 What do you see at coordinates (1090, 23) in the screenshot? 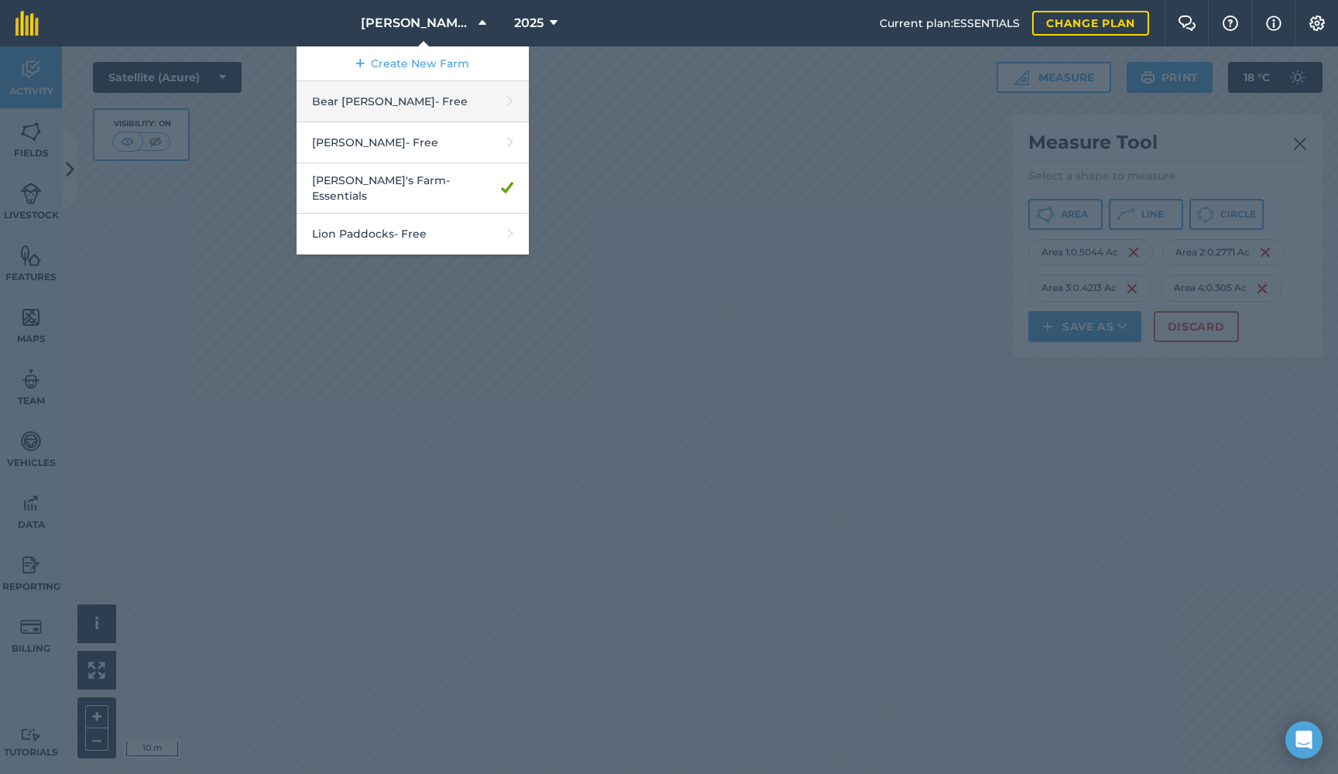
I see `a: Change plan` at bounding box center [1090, 23].